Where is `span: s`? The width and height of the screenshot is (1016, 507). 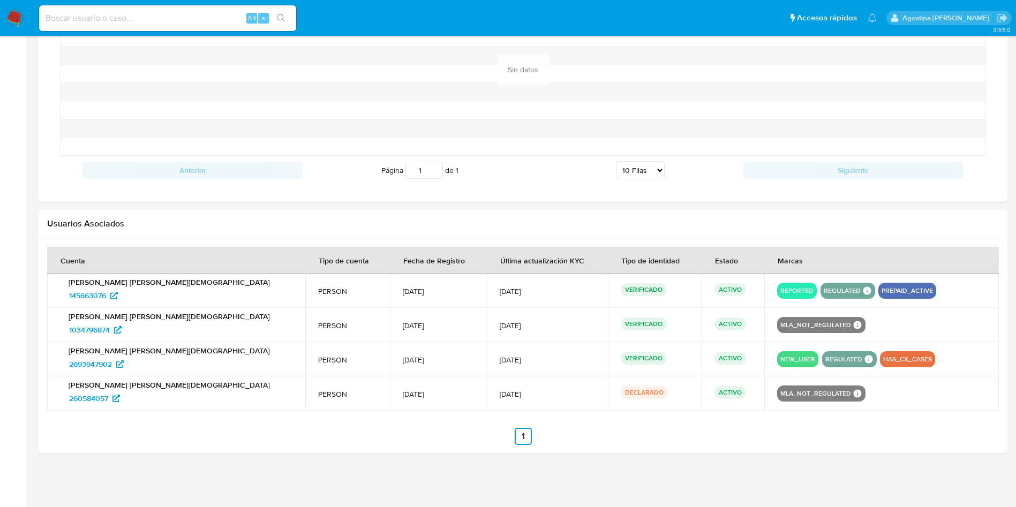 span: s is located at coordinates (263, 18).